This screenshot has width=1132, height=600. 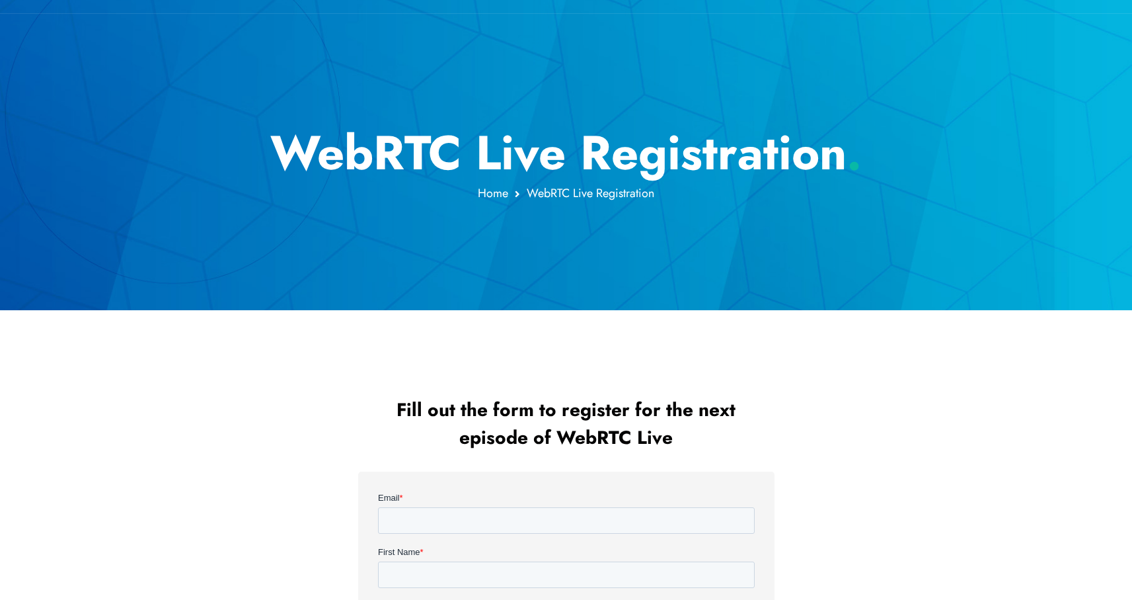 What do you see at coordinates (493, 193) in the screenshot?
I see `span: Home` at bounding box center [493, 193].